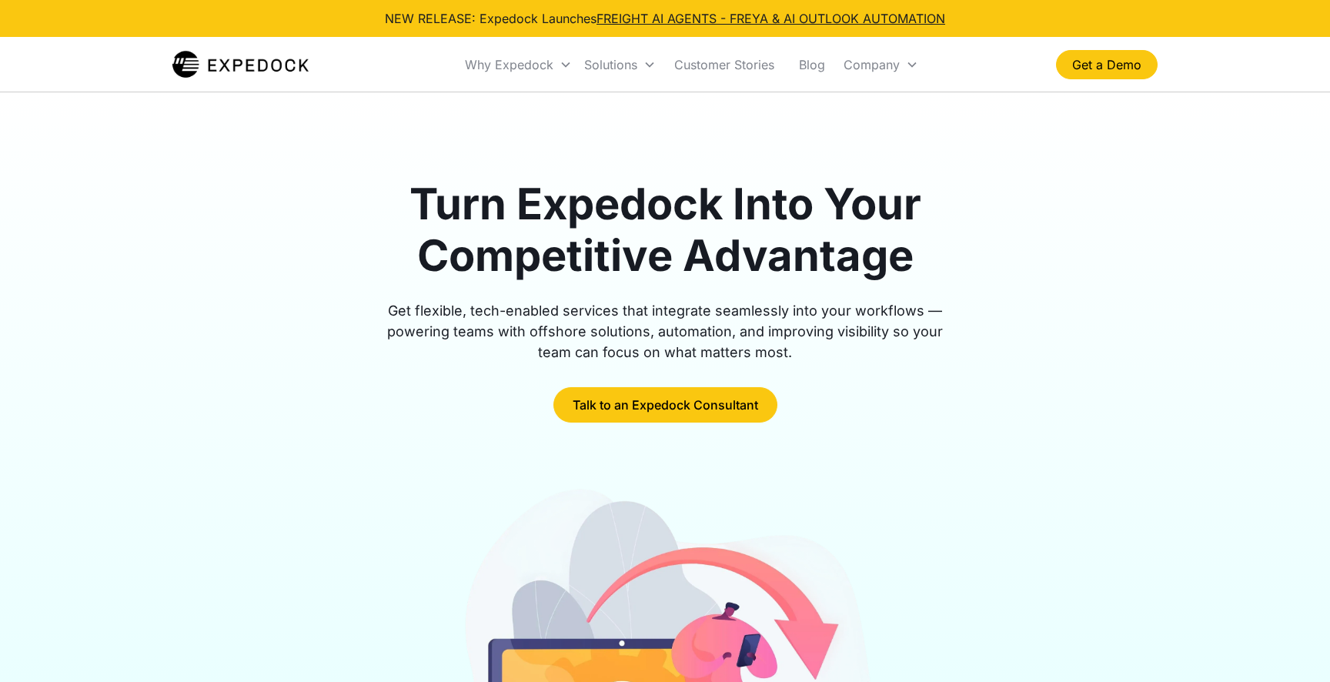 The image size is (1330, 682). What do you see at coordinates (812, 65) in the screenshot?
I see `a: Blog` at bounding box center [812, 65].